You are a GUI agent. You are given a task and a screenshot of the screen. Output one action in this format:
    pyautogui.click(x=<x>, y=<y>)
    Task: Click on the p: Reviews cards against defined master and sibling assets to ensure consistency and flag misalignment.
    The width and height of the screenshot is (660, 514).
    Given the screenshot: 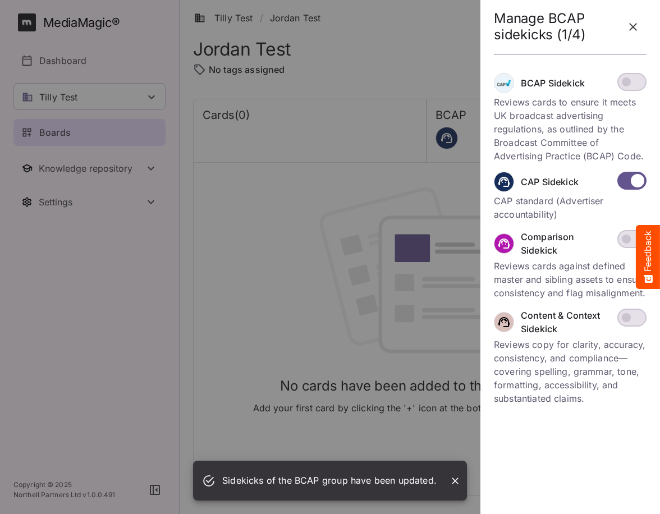 What is the action you would take?
    pyautogui.click(x=570, y=280)
    